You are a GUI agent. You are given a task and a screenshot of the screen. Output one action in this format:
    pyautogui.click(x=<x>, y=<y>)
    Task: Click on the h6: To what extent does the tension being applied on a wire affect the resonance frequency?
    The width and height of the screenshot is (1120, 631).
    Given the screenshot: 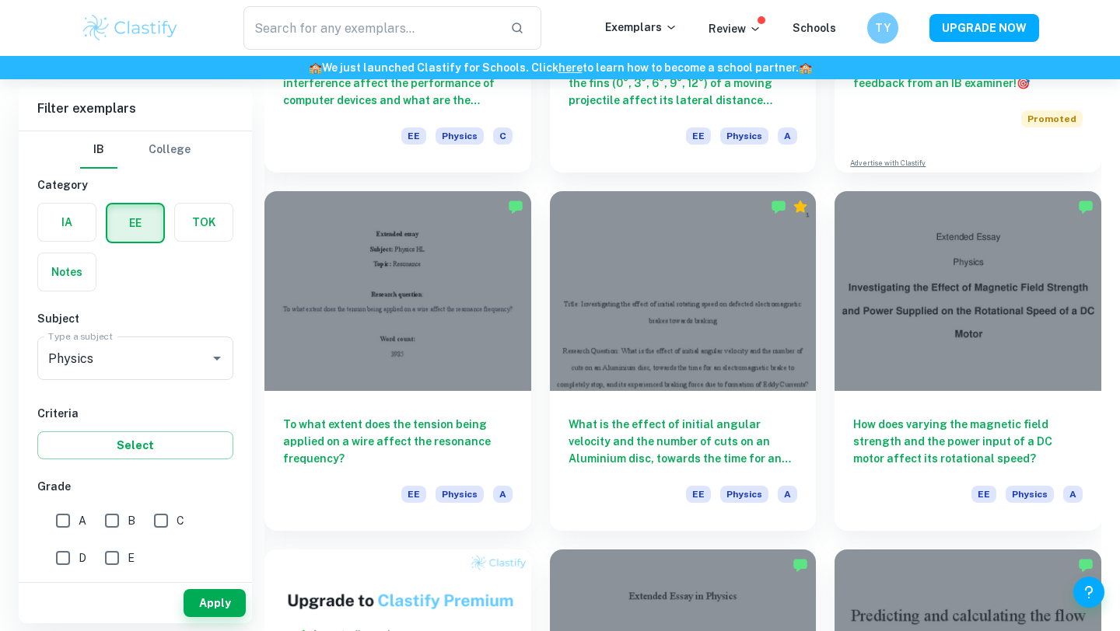 What is the action you would take?
    pyautogui.click(x=397, y=442)
    